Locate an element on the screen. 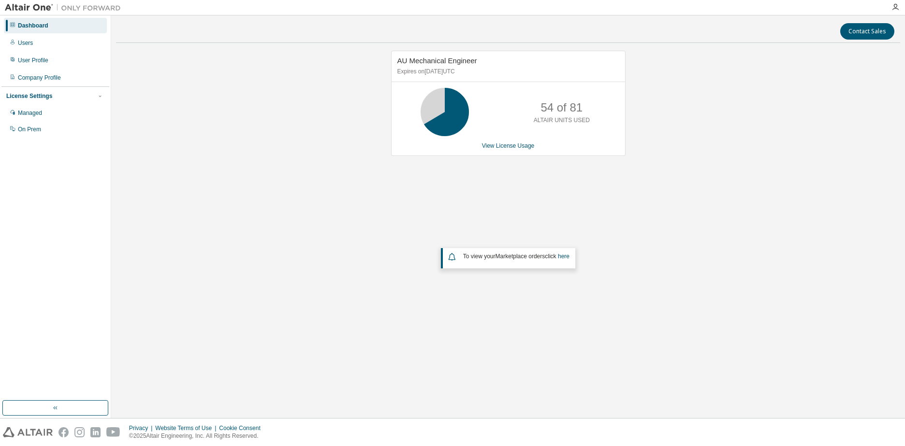 The image size is (905, 446). img: instagram.svg is located at coordinates (79, 432).